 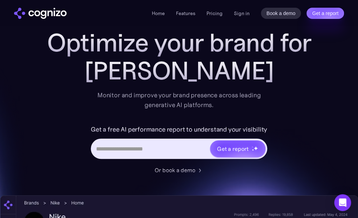 I want to click on a: Or book a demo, so click(x=179, y=170).